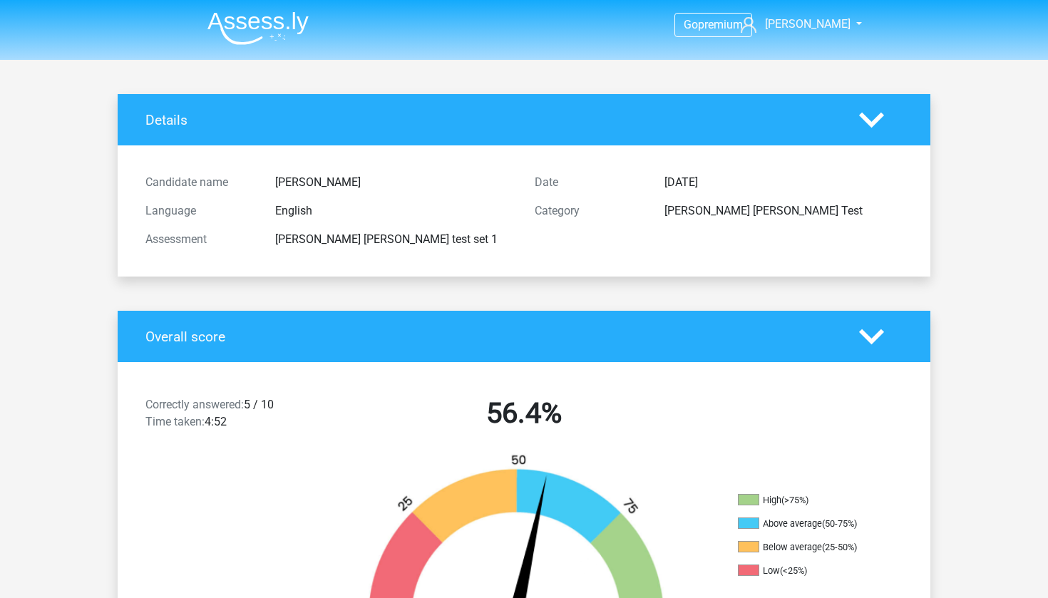 The image size is (1048, 598). Describe the element at coordinates (195, 404) in the screenshot. I see `span: Correctly answered:` at that location.